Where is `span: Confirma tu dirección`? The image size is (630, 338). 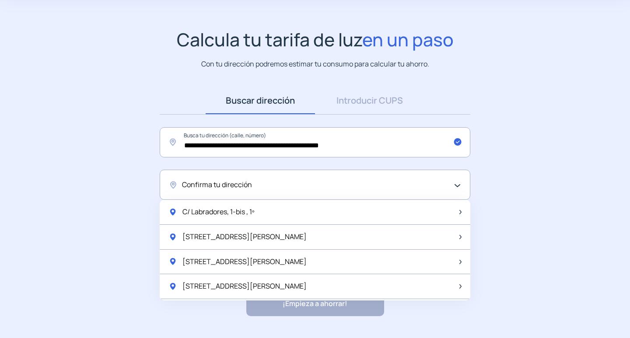
span: Confirma tu dirección is located at coordinates (217, 185).